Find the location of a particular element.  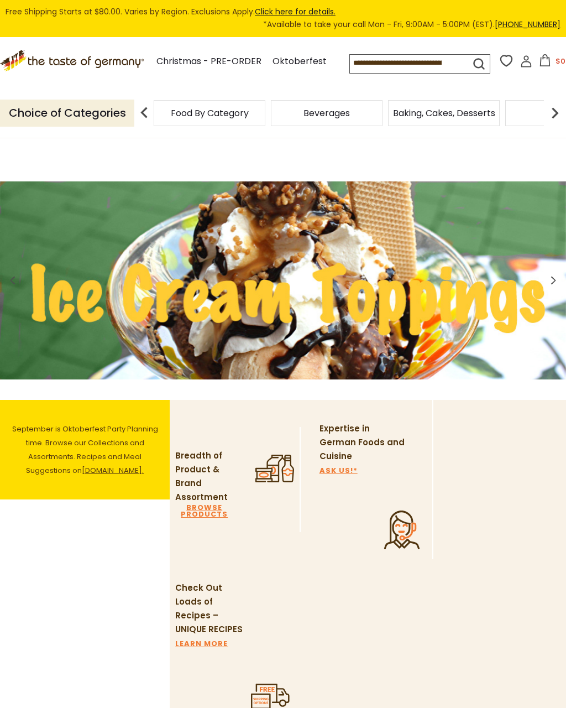

span: Baking, Cakes, Desserts is located at coordinates (444, 113).